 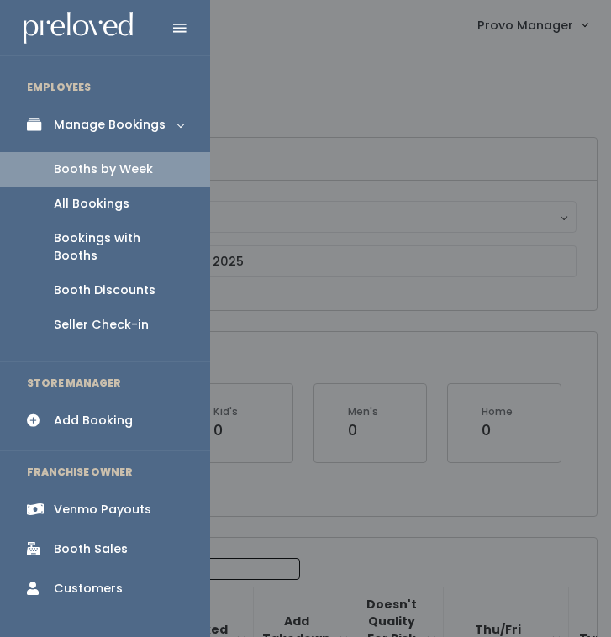 I want to click on div: Venmo Payouts, so click(x=102, y=509).